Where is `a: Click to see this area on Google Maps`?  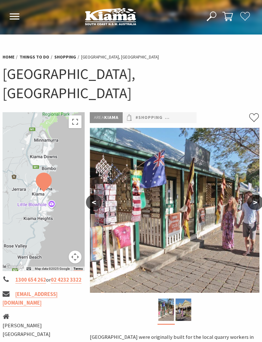 a: Click to see this area on Google Maps is located at coordinates (15, 267).